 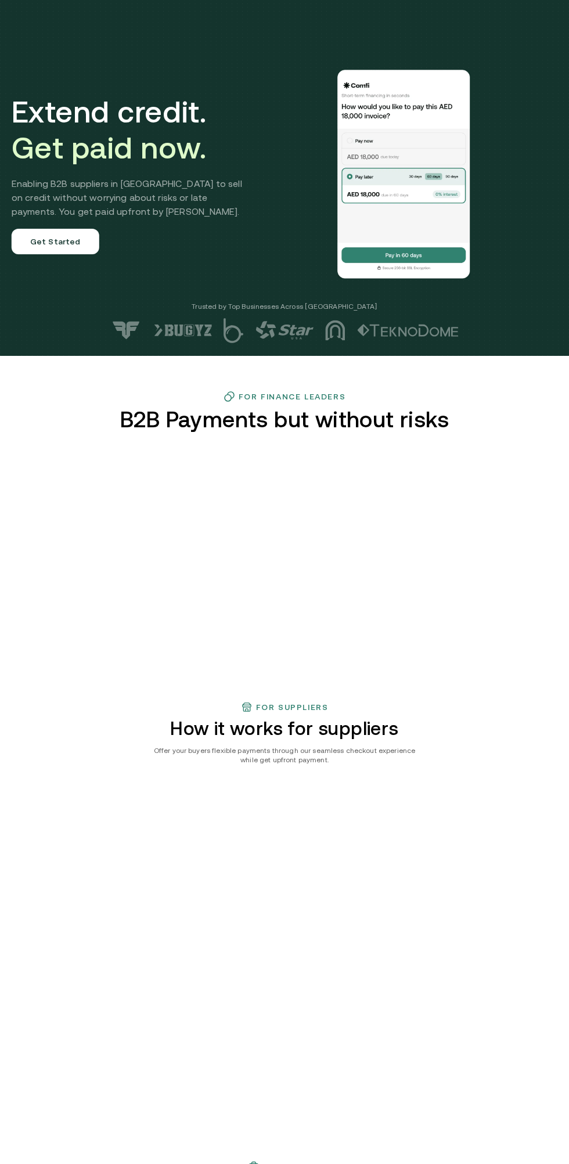 What do you see at coordinates (335, 330) in the screenshot?
I see `img: logo-3` at bounding box center [335, 330].